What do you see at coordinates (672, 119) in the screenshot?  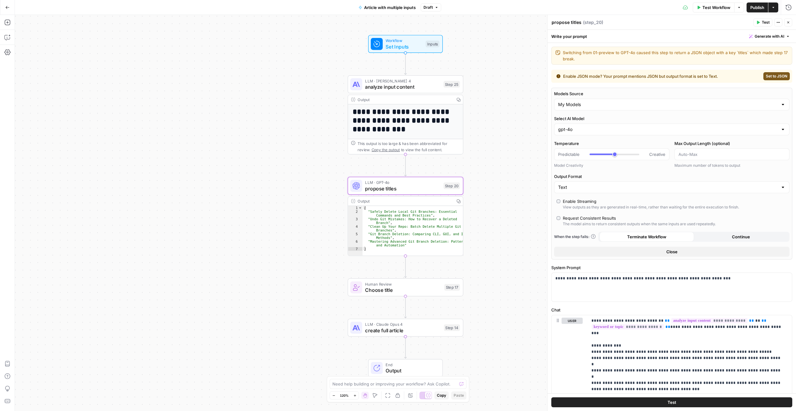 I see `label: Select AI Model` at bounding box center [672, 119].